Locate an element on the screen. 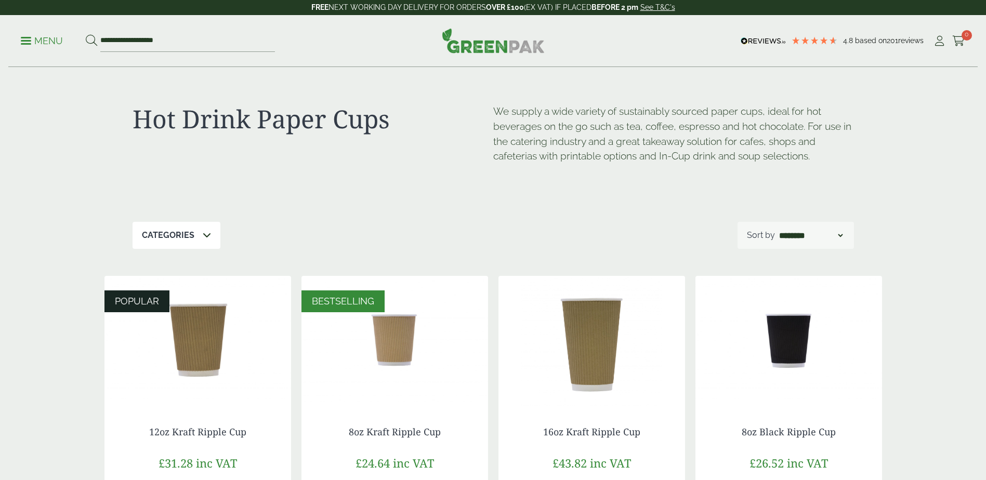  strong: OVER £100 is located at coordinates (505, 7).